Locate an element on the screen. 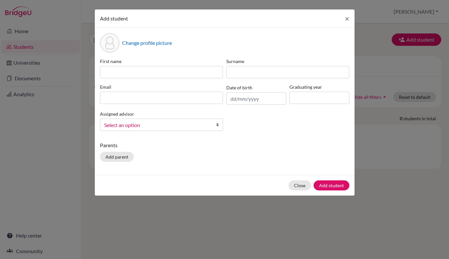 The height and width of the screenshot is (259, 449). label: Surname is located at coordinates (288, 61).